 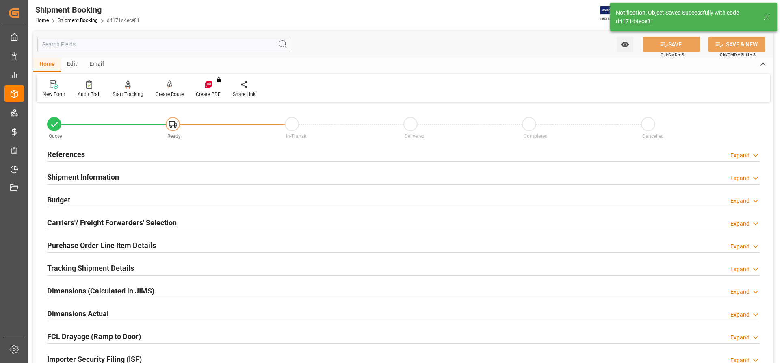 What do you see at coordinates (91, 268) in the screenshot?
I see `h2: Tracking Shipment Details` at bounding box center [91, 268].